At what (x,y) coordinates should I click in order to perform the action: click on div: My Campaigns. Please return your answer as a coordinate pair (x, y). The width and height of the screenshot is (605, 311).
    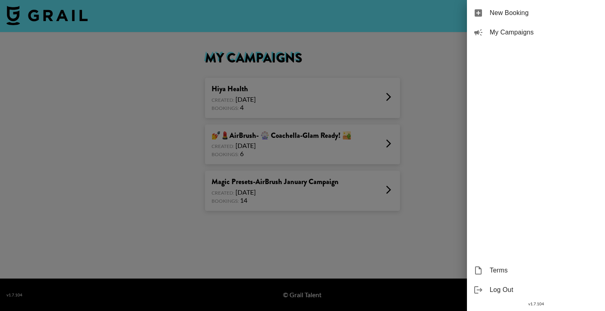
    Looking at the image, I should click on (536, 32).